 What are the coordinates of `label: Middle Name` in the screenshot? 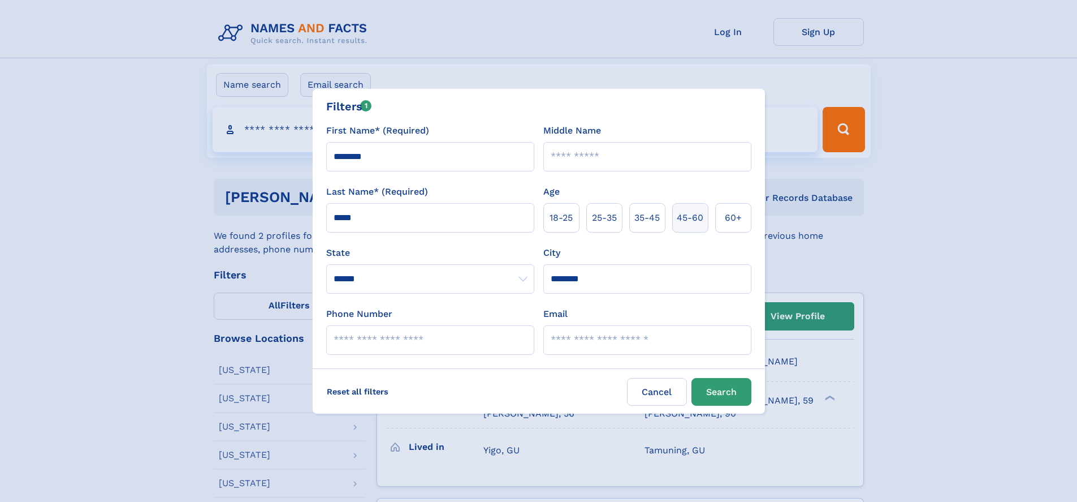 It's located at (572, 131).